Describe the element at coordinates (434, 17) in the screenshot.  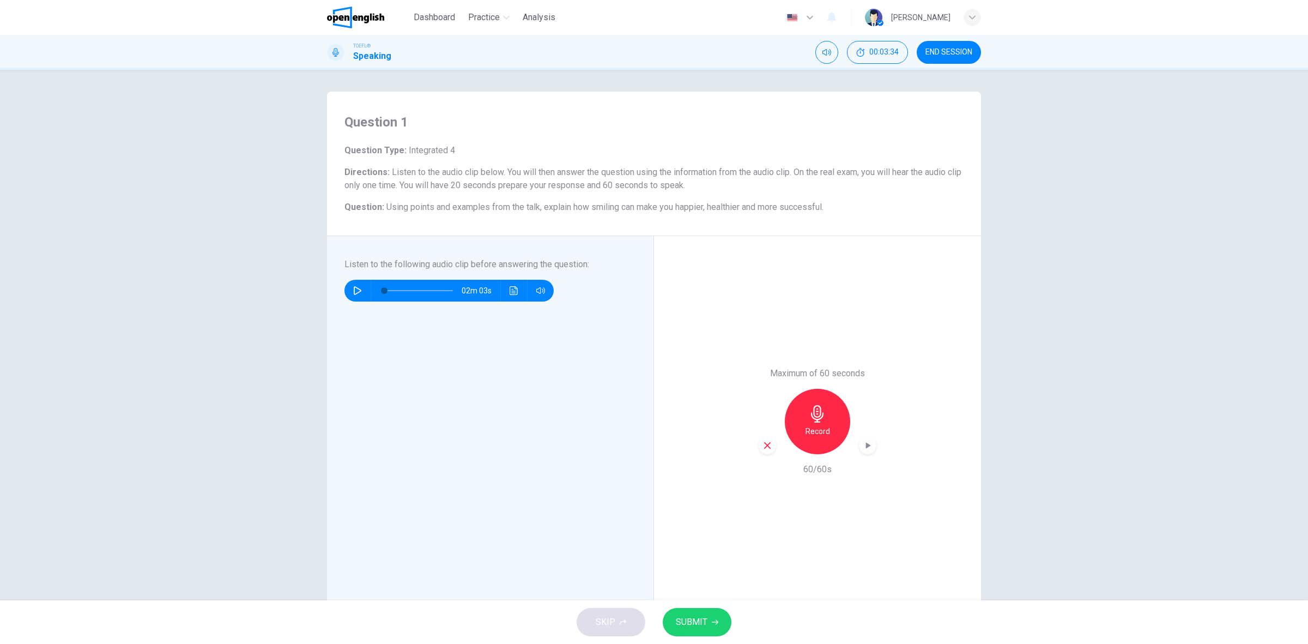
I see `a: Dashboard` at that location.